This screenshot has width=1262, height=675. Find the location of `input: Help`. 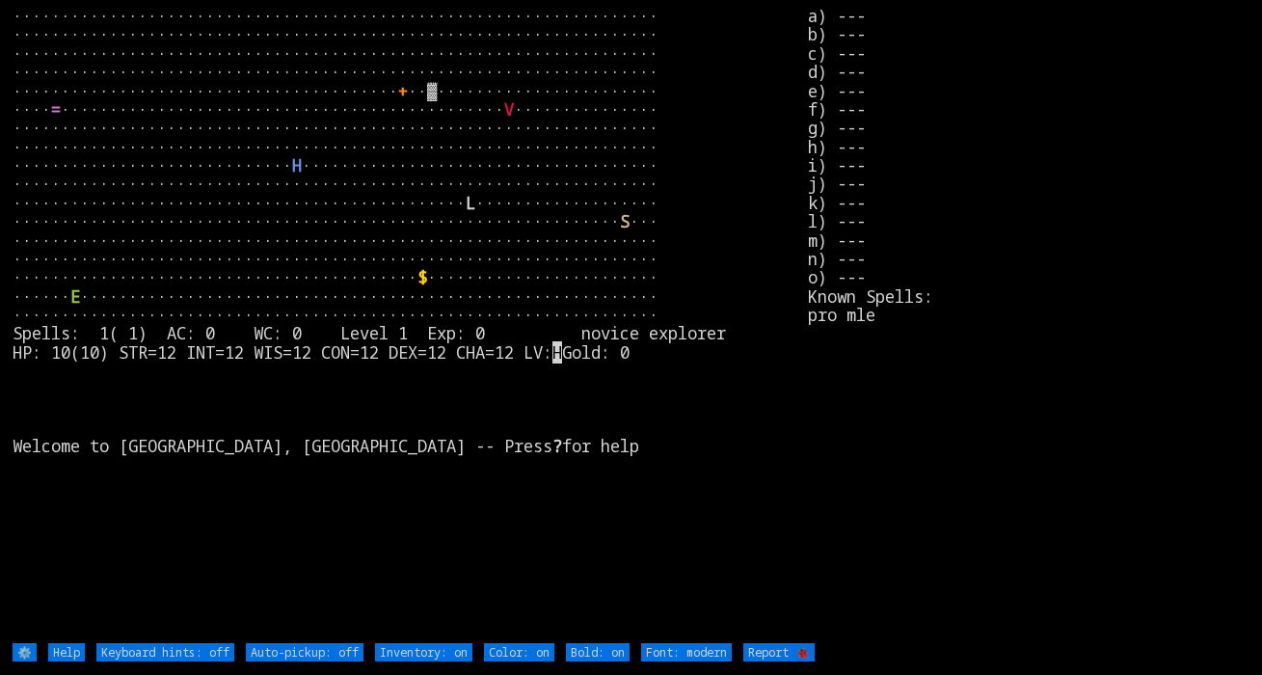

input: Help is located at coordinates (67, 652).